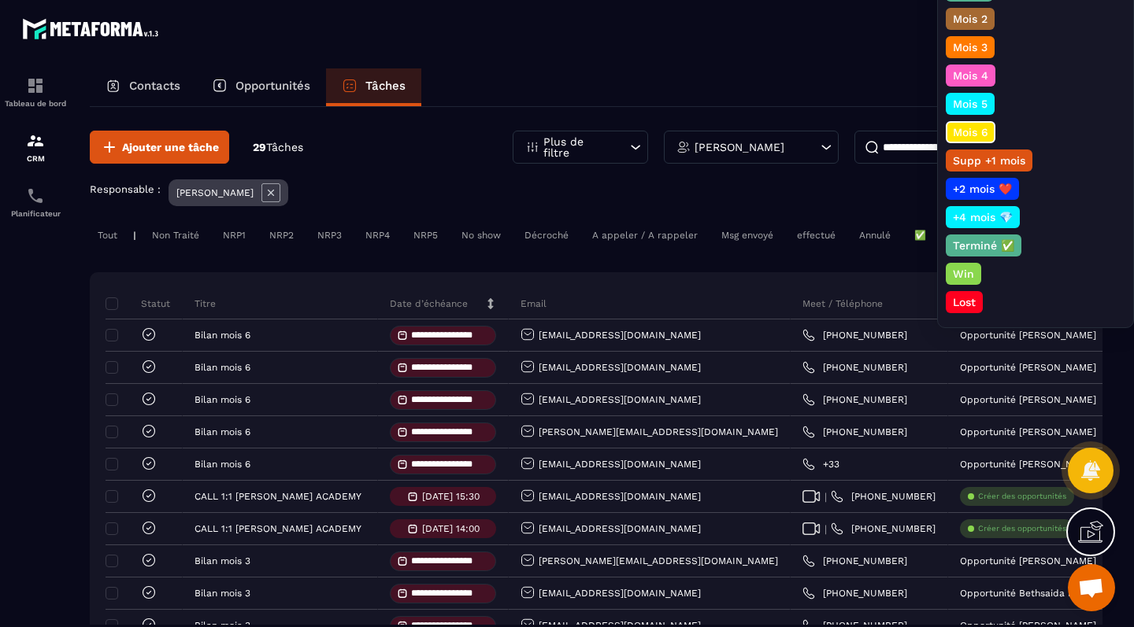  I want to click on p: Mois 3, so click(970, 47).